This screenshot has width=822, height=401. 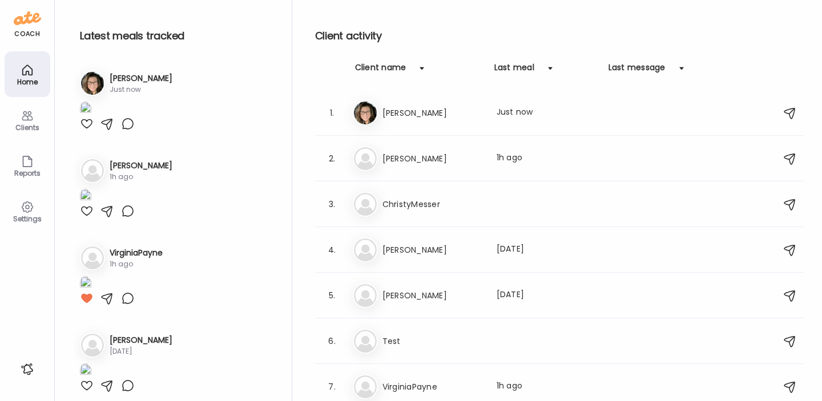 What do you see at coordinates (86, 109) in the screenshot?
I see `img: images%2FOEo1pt2Awdddw3GMlk10IIzCNdK2%2F1oUCuKTkstnJCuBSWPys%2FhfR82j1BGRhoruJMLK58_1080` at bounding box center [86, 109].